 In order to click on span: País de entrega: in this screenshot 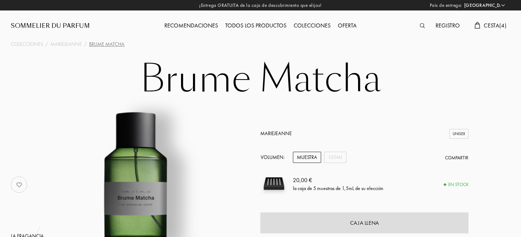, I will do `click(446, 5)`.